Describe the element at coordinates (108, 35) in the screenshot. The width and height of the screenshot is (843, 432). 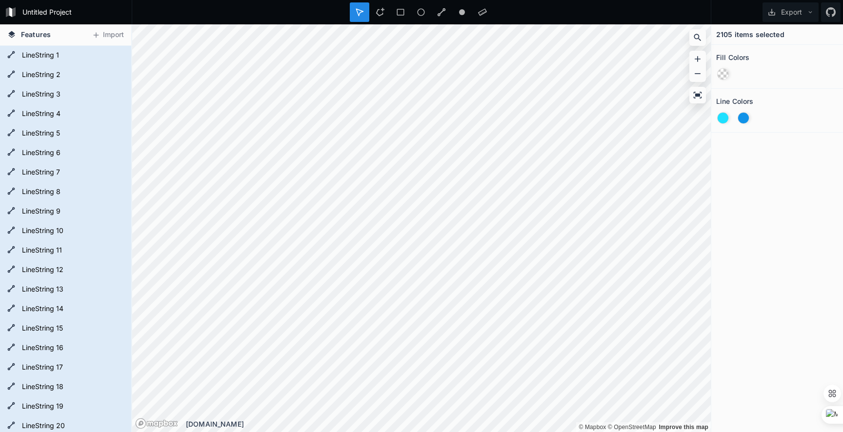
I see `button: Import` at that location.